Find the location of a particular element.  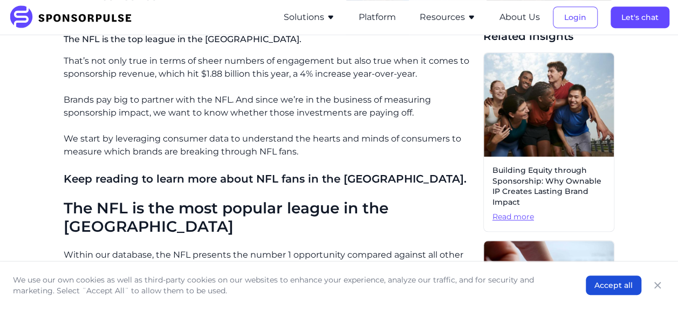

p: Within our database, the NFL presents the number 1 opportunity compared against all other sponsor... is located at coordinates (269, 261).